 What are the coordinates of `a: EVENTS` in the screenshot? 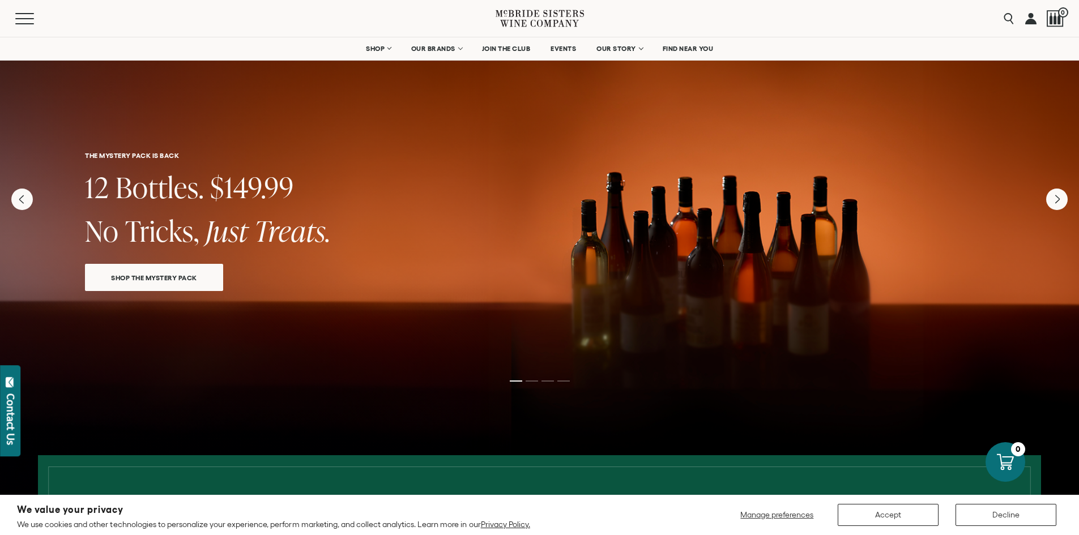 It's located at (563, 49).